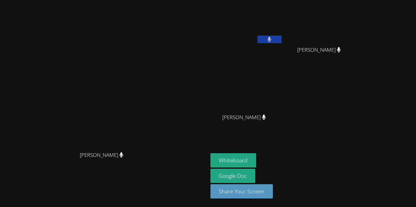 This screenshot has height=207, width=416. I want to click on button: Share Your Screen, so click(242, 192).